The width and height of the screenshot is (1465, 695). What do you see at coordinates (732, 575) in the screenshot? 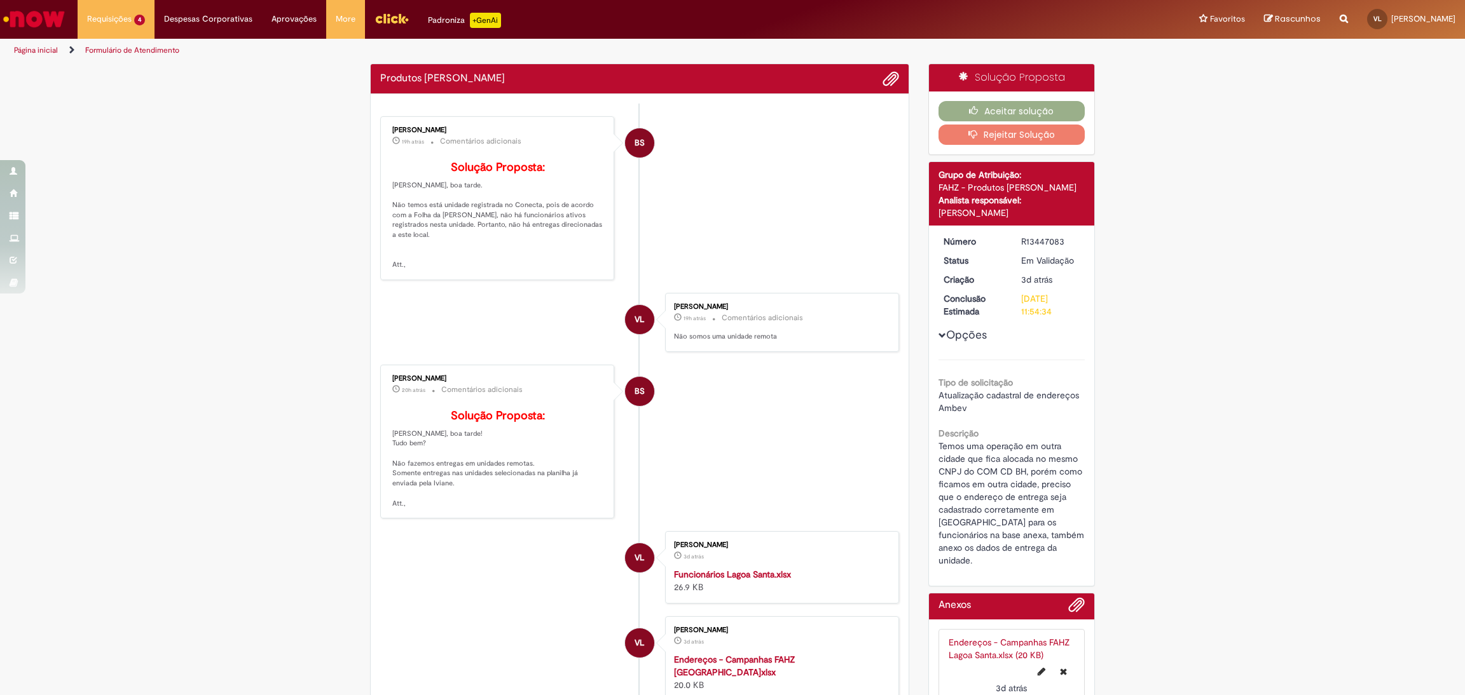
I see `strong: Funcionários Lagoa Santa.xlsx` at bounding box center [732, 575].